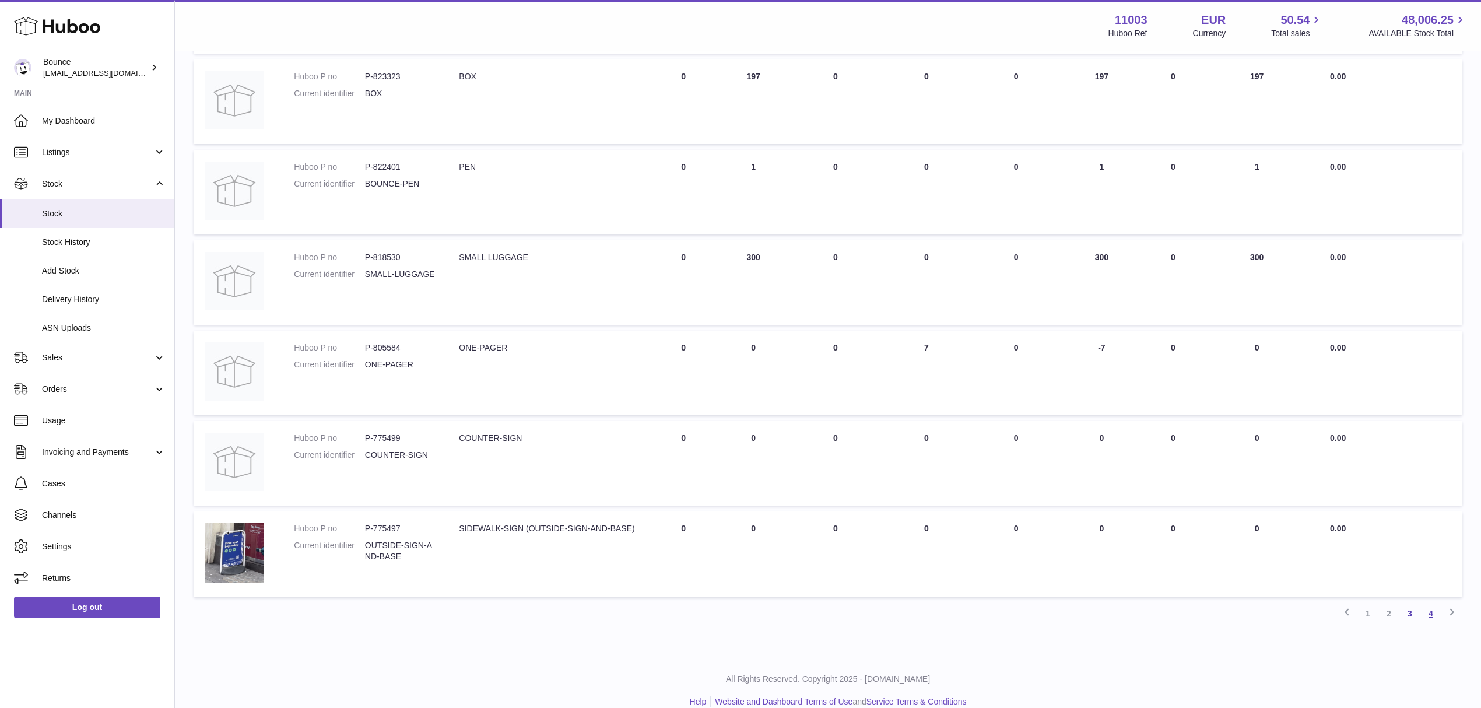 This screenshot has height=708, width=1481. Describe the element at coordinates (1428, 20) in the screenshot. I see `span: 48,006.25` at that location.